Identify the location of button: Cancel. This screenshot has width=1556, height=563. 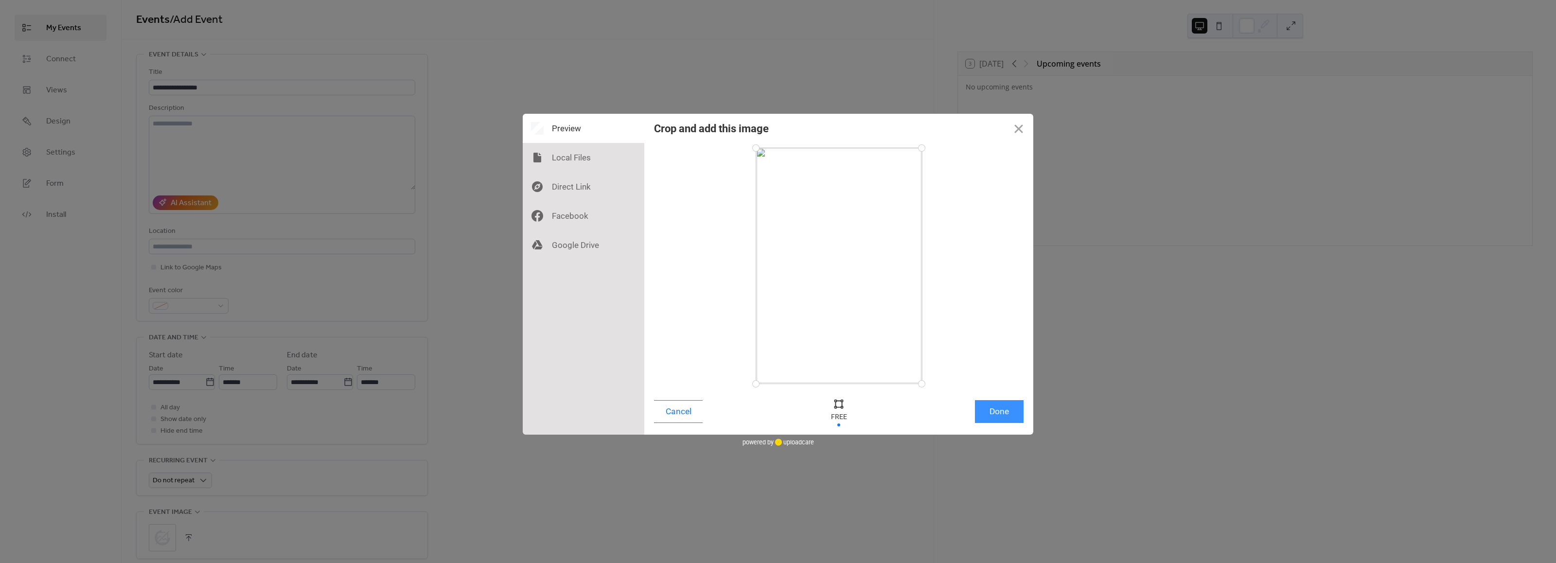
(678, 411).